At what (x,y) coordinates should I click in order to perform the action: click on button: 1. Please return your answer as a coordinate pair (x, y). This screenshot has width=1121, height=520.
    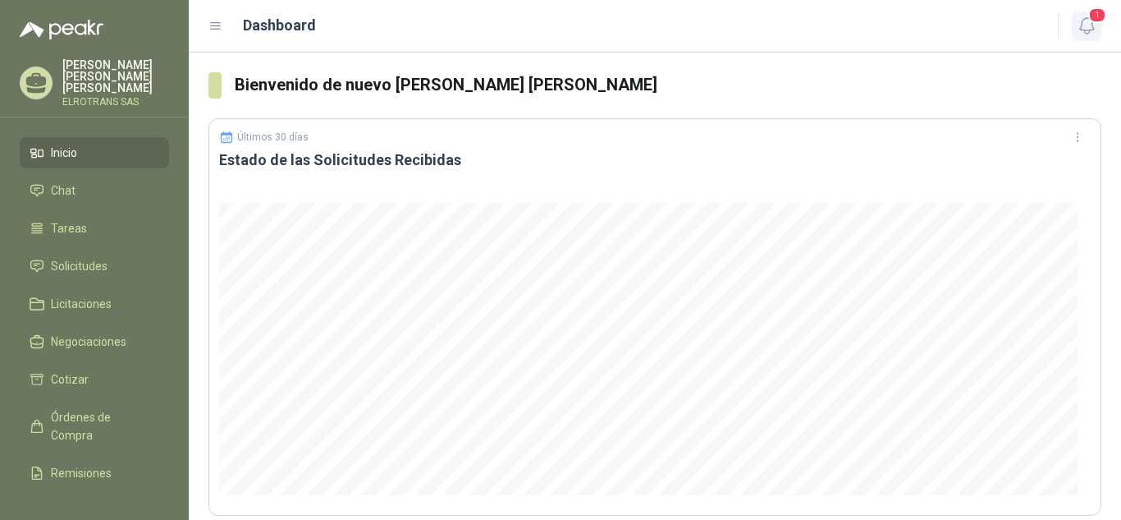
    Looking at the image, I should click on (1087, 26).